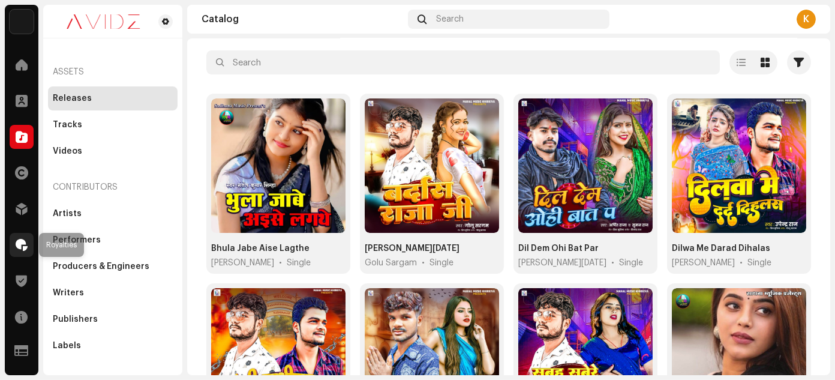 The height and width of the screenshot is (380, 835). Describe the element at coordinates (113, 187) in the screenshot. I see `re-a-nav-header: Contributors` at that location.